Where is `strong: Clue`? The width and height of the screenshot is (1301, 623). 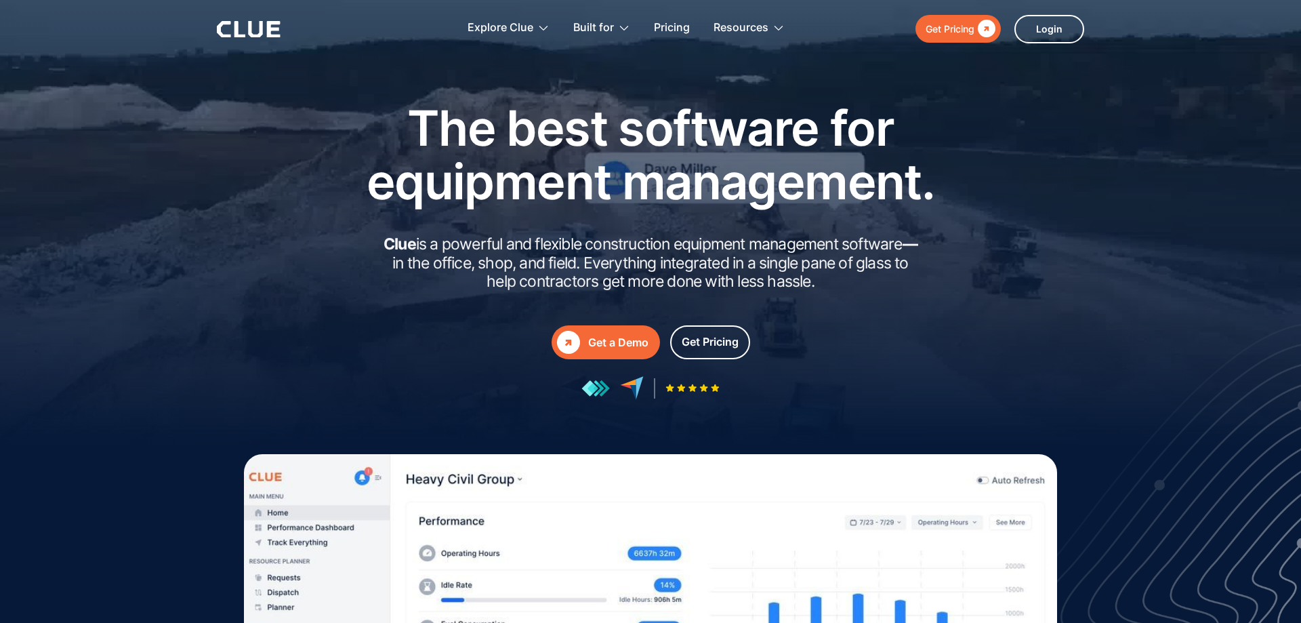 strong: Clue is located at coordinates (400, 244).